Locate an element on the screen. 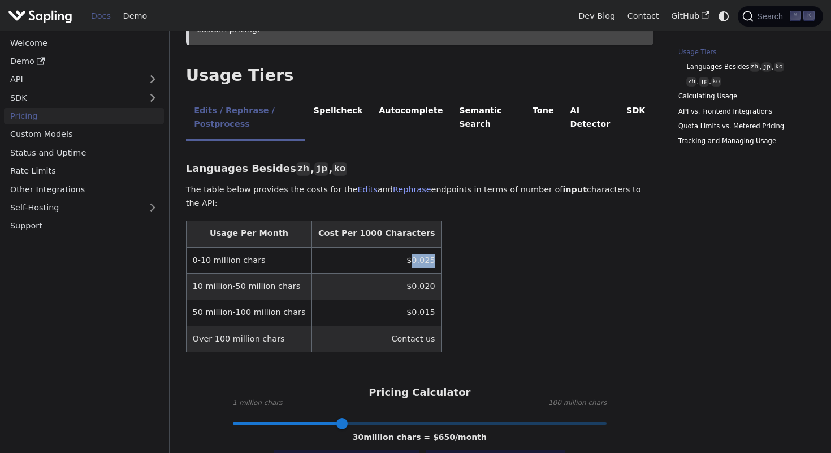  a: Status and Uptime is located at coordinates (84, 152).